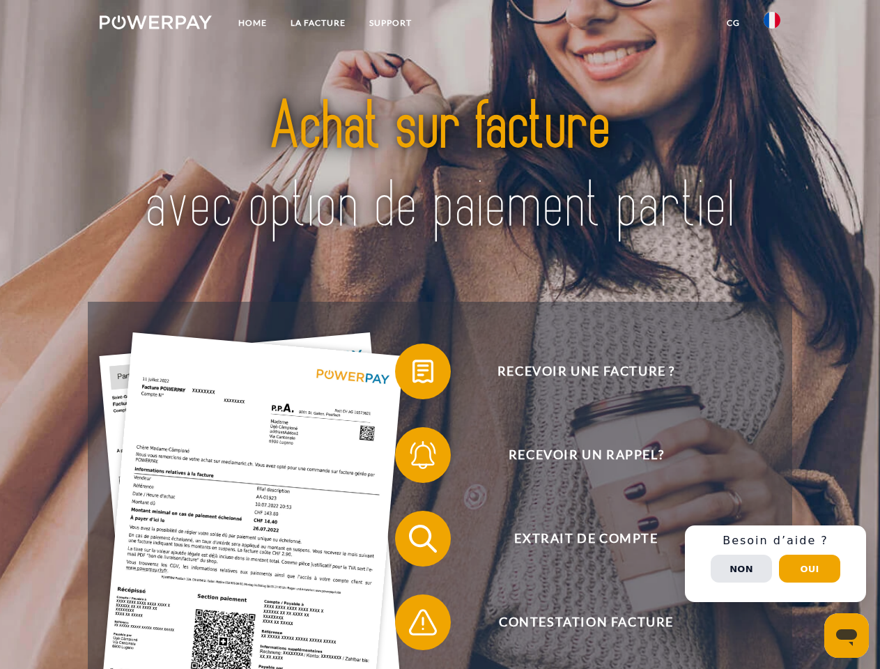 The image size is (880, 669). What do you see at coordinates (586, 539) in the screenshot?
I see `span: Extrait de compte` at bounding box center [586, 539].